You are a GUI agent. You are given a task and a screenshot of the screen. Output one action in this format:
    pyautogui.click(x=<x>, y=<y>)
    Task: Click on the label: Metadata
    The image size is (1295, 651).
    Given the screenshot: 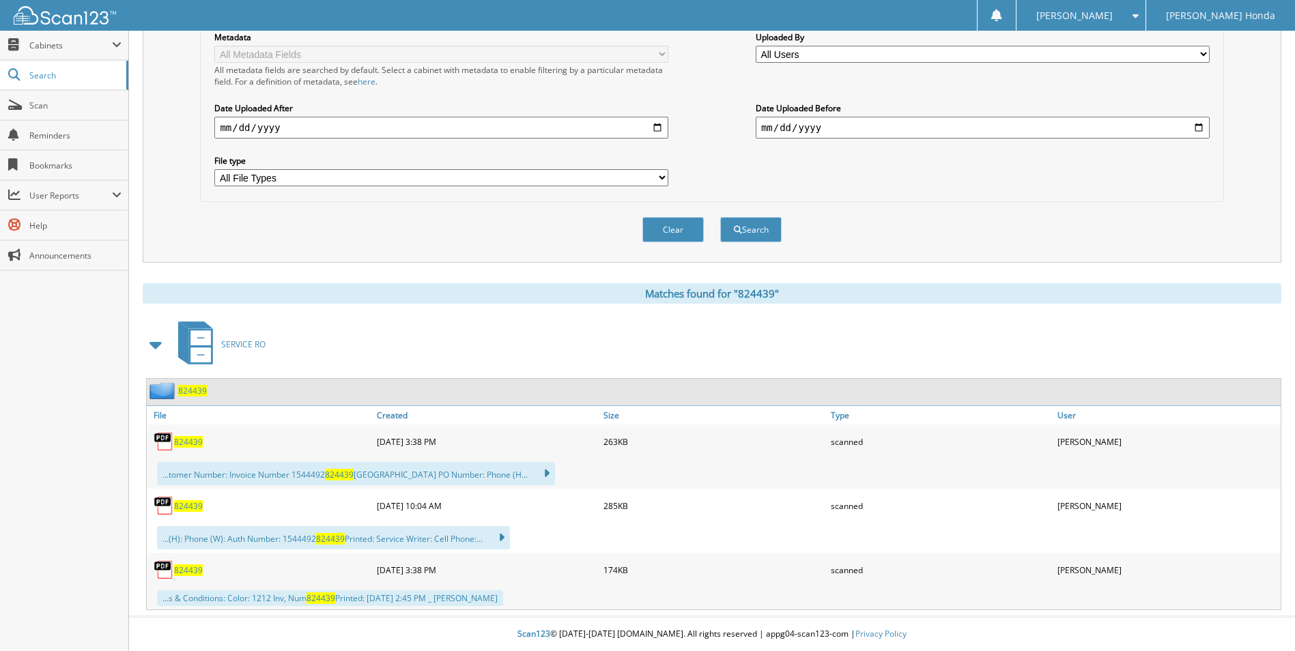 What is the action you would take?
    pyautogui.click(x=441, y=37)
    